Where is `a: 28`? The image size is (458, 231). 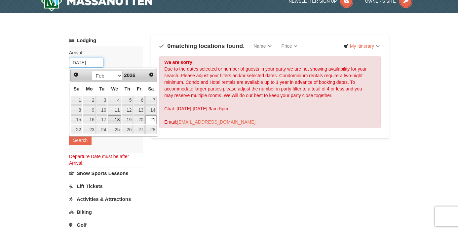
a: 28 is located at coordinates (151, 129).